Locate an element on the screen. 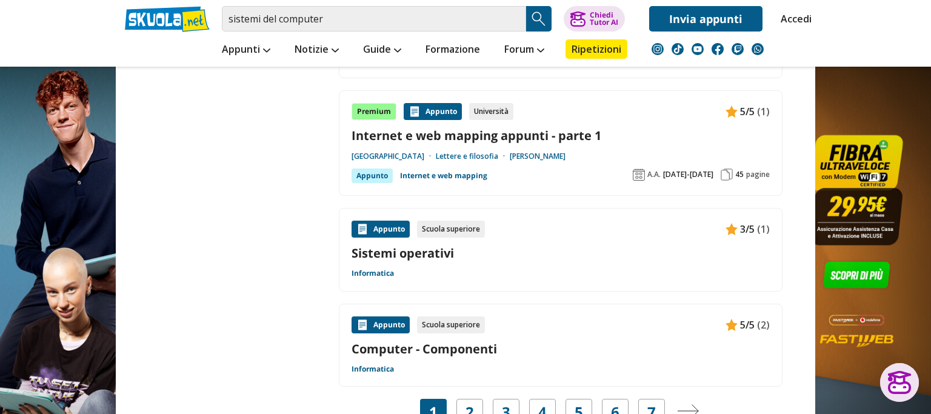 The width and height of the screenshot is (931, 414). span: 45 is located at coordinates (740, 175).